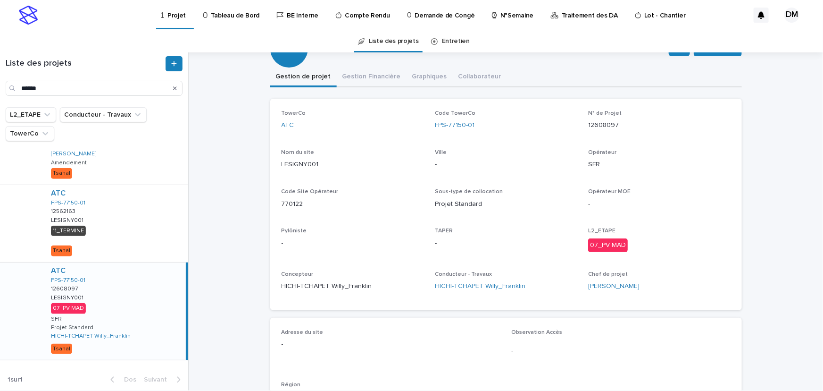 This screenshot has height=391, width=823. Describe the element at coordinates (298, 152) in the screenshot. I see `font: Nom du site` at that location.